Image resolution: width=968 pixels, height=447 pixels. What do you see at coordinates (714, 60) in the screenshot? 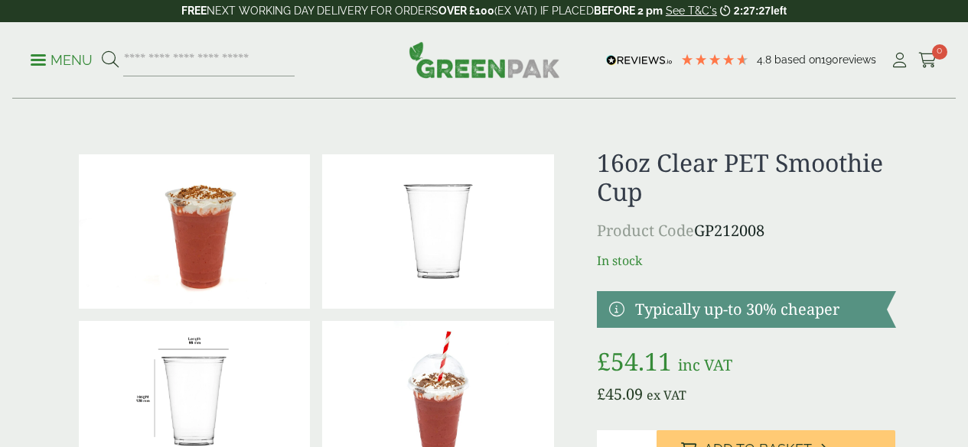
I see `div: 4.79 Stars` at bounding box center [714, 60].